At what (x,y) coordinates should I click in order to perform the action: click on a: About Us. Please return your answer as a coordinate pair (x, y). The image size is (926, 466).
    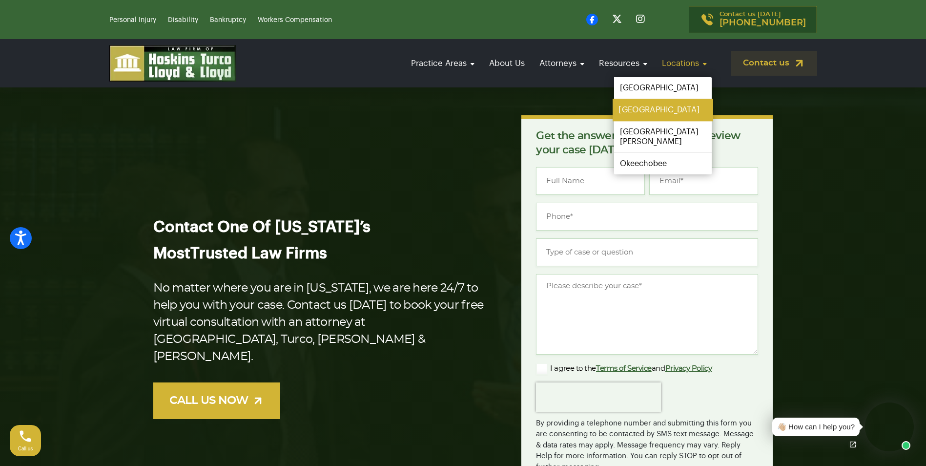
    Looking at the image, I should click on (507, 63).